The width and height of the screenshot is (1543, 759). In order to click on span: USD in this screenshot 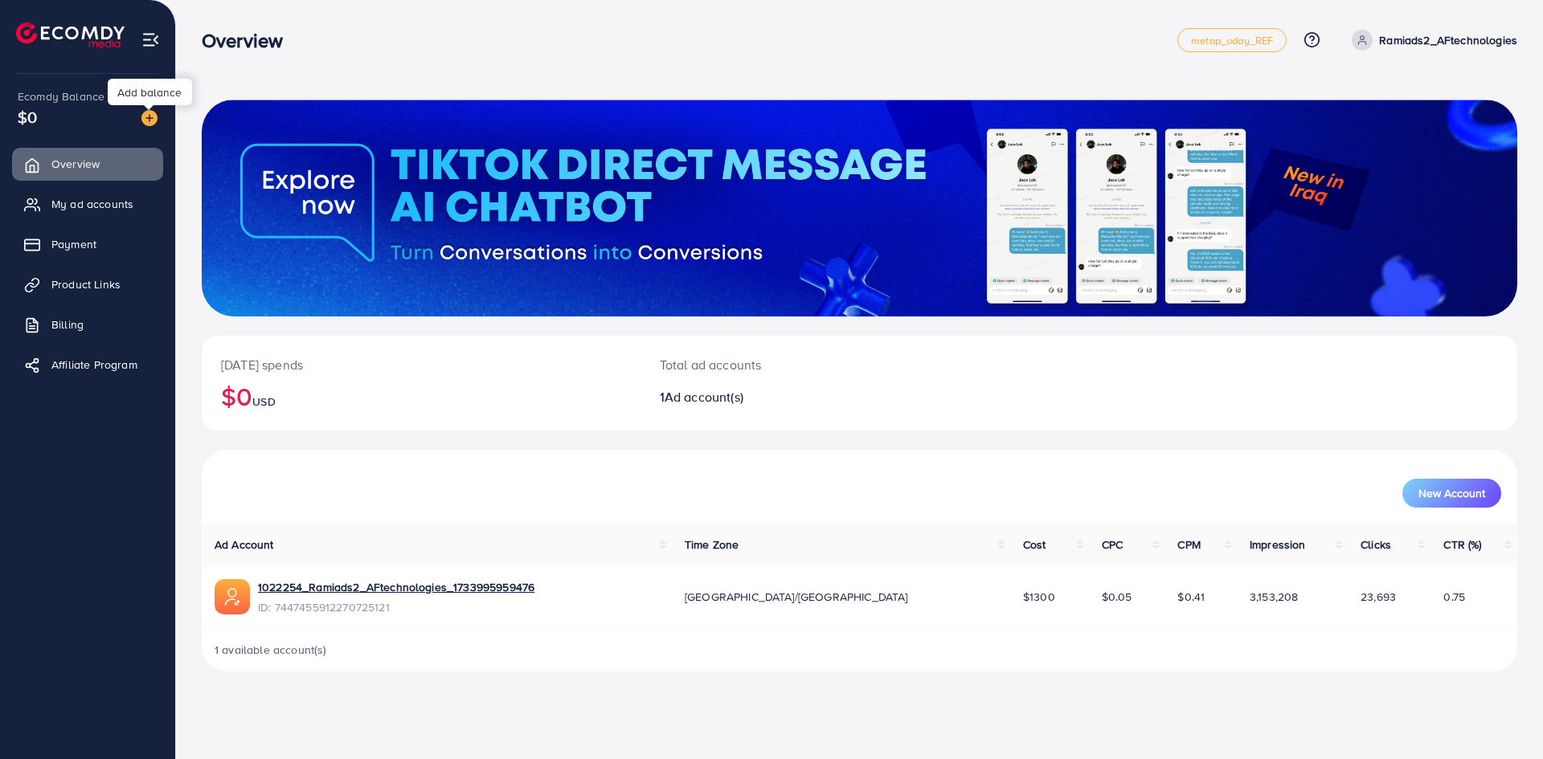, I will do `click(264, 402)`.